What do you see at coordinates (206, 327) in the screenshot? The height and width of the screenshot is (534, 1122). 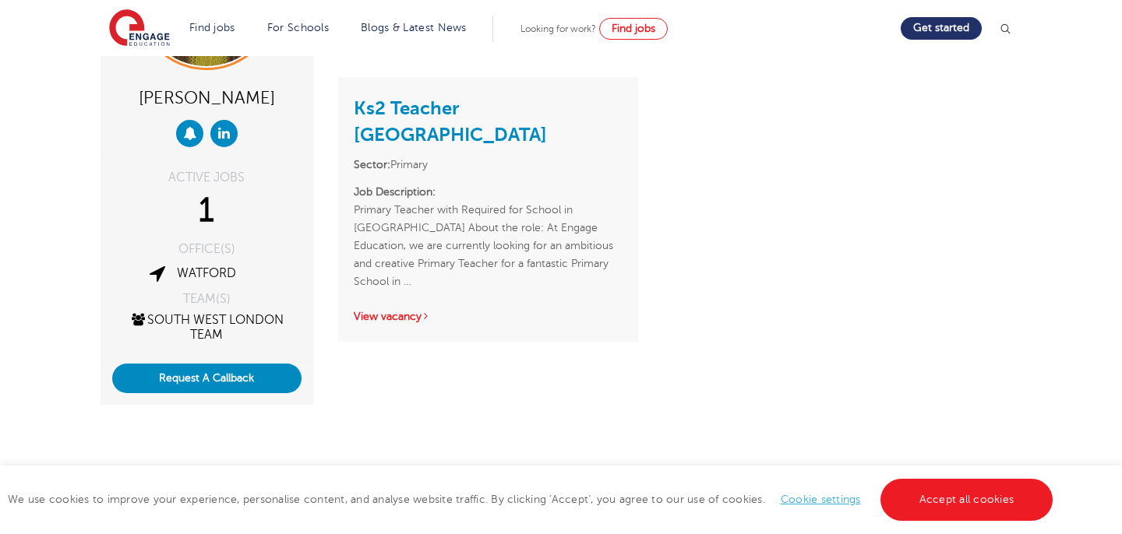 I see `a: South West London Team` at bounding box center [206, 327].